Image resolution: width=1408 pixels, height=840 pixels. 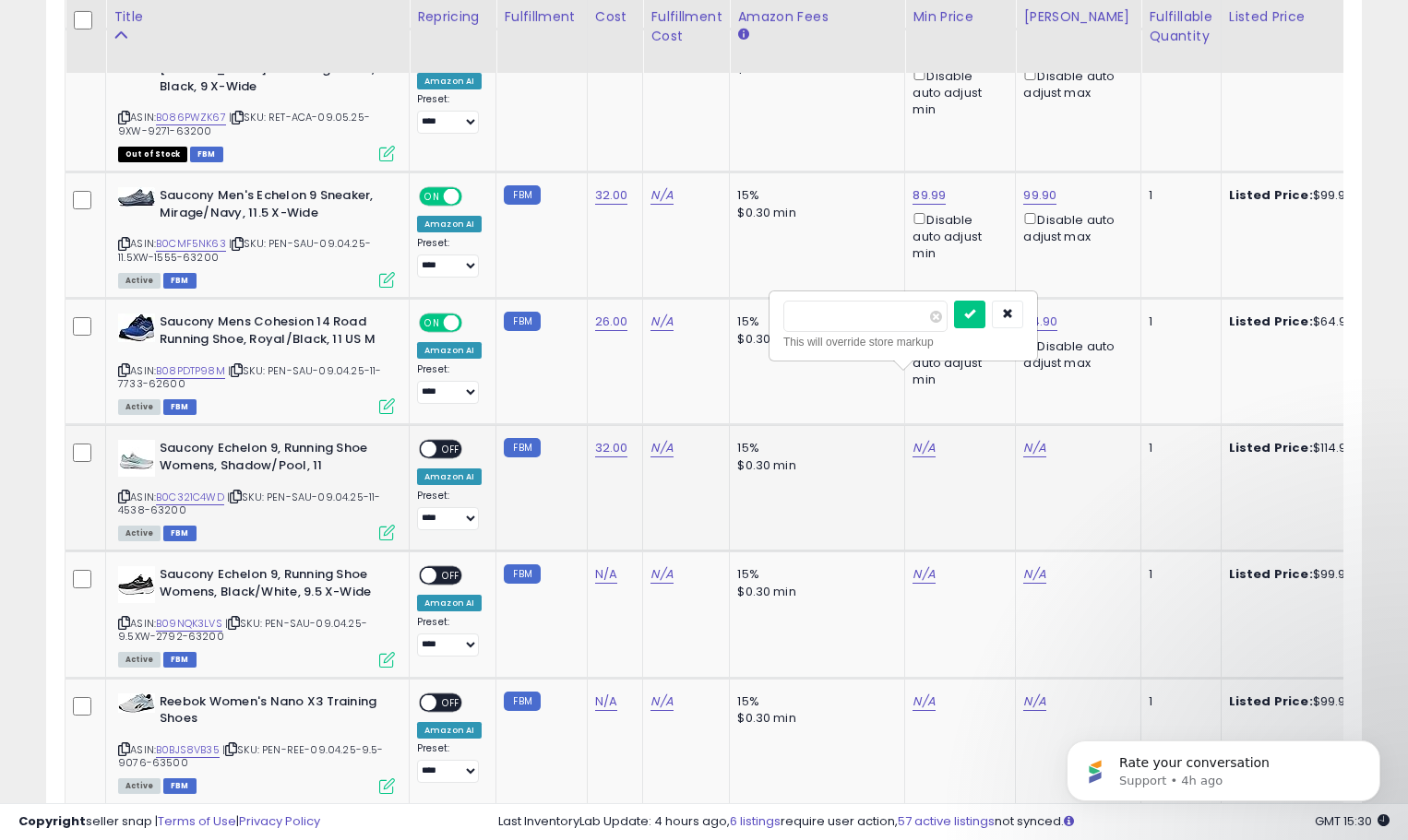 I want to click on span: | SKU: PEN-SAU-09.04.25-9.5XW-2792-63200, so click(x=242, y=630).